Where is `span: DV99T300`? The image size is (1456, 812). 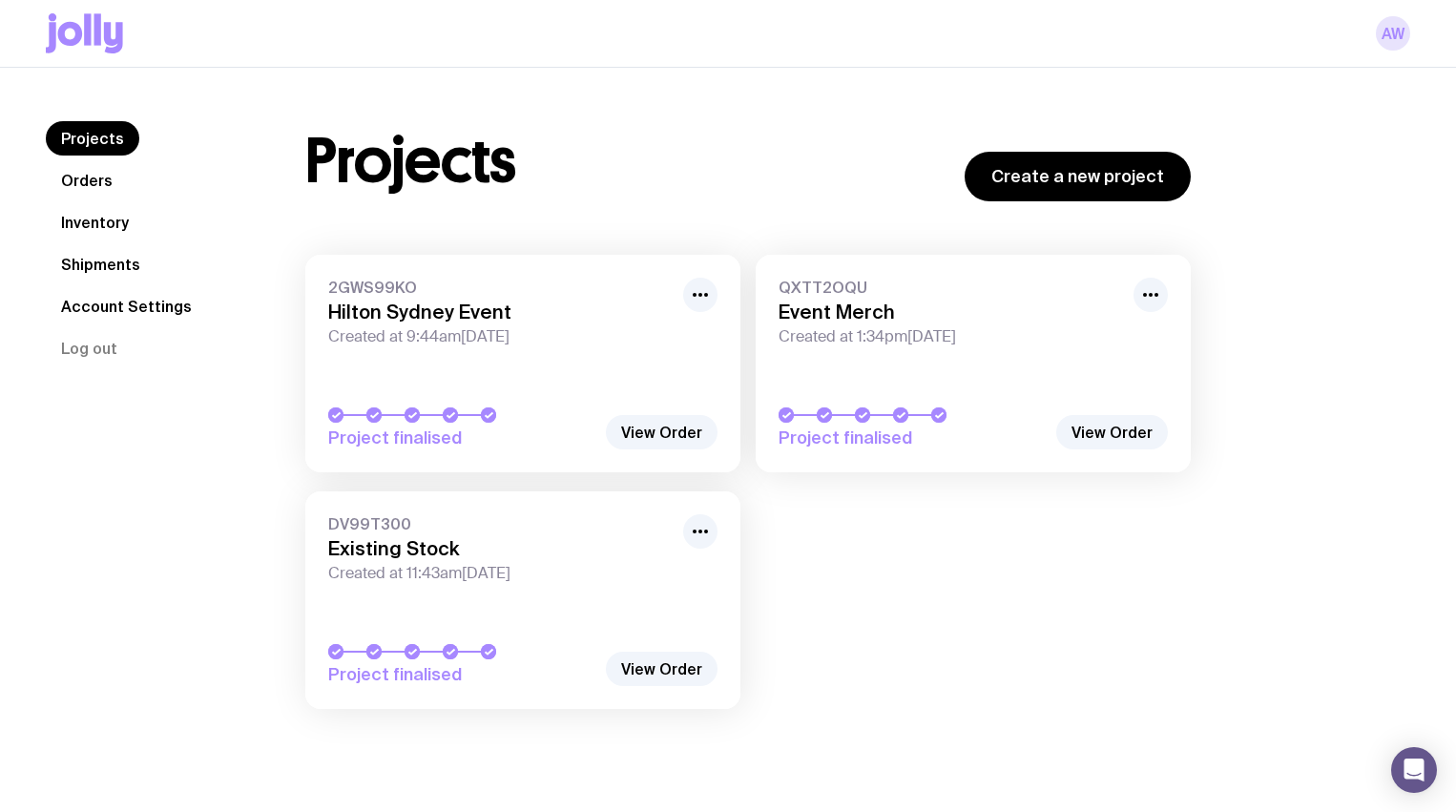
span: DV99T300 is located at coordinates (500, 523).